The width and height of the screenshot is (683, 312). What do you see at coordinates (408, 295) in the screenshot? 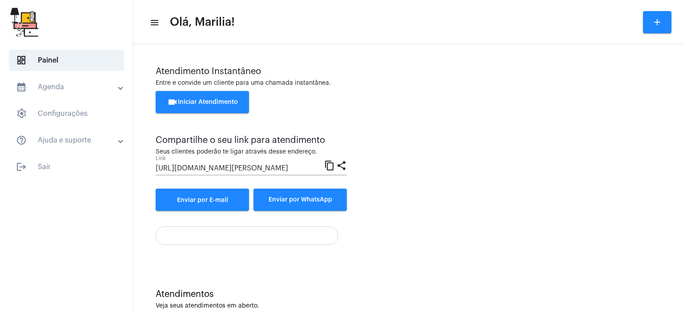
I see `div: Atendimentos` at bounding box center [408, 295].